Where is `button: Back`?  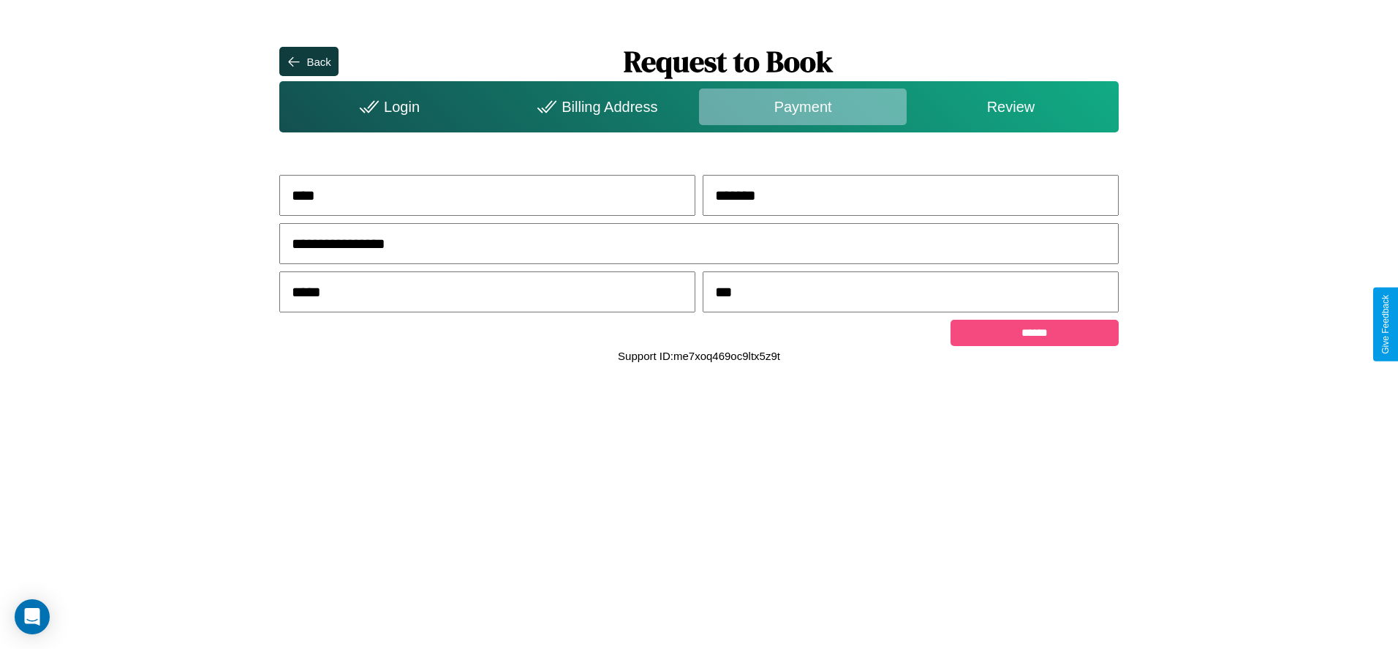 button: Back is located at coordinates (309, 61).